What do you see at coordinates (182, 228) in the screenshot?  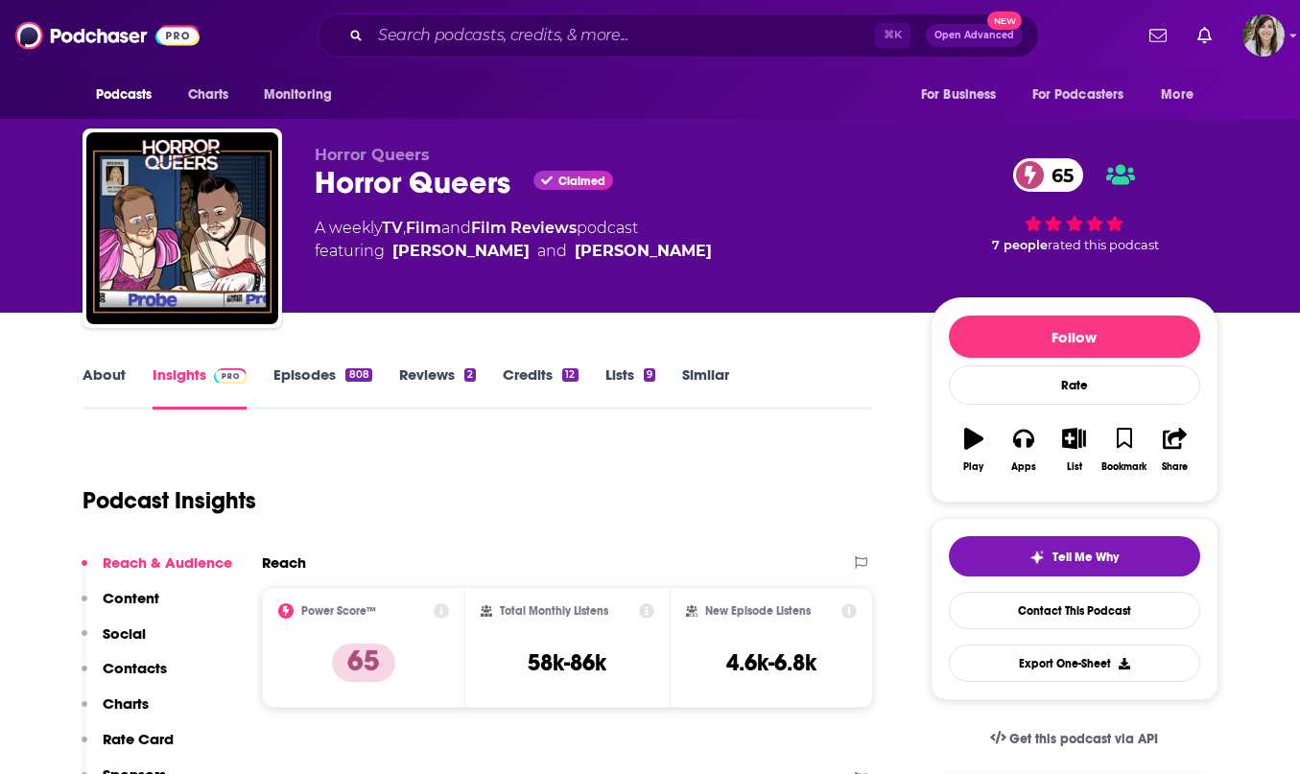 I see `a: Horror Queers` at bounding box center [182, 228].